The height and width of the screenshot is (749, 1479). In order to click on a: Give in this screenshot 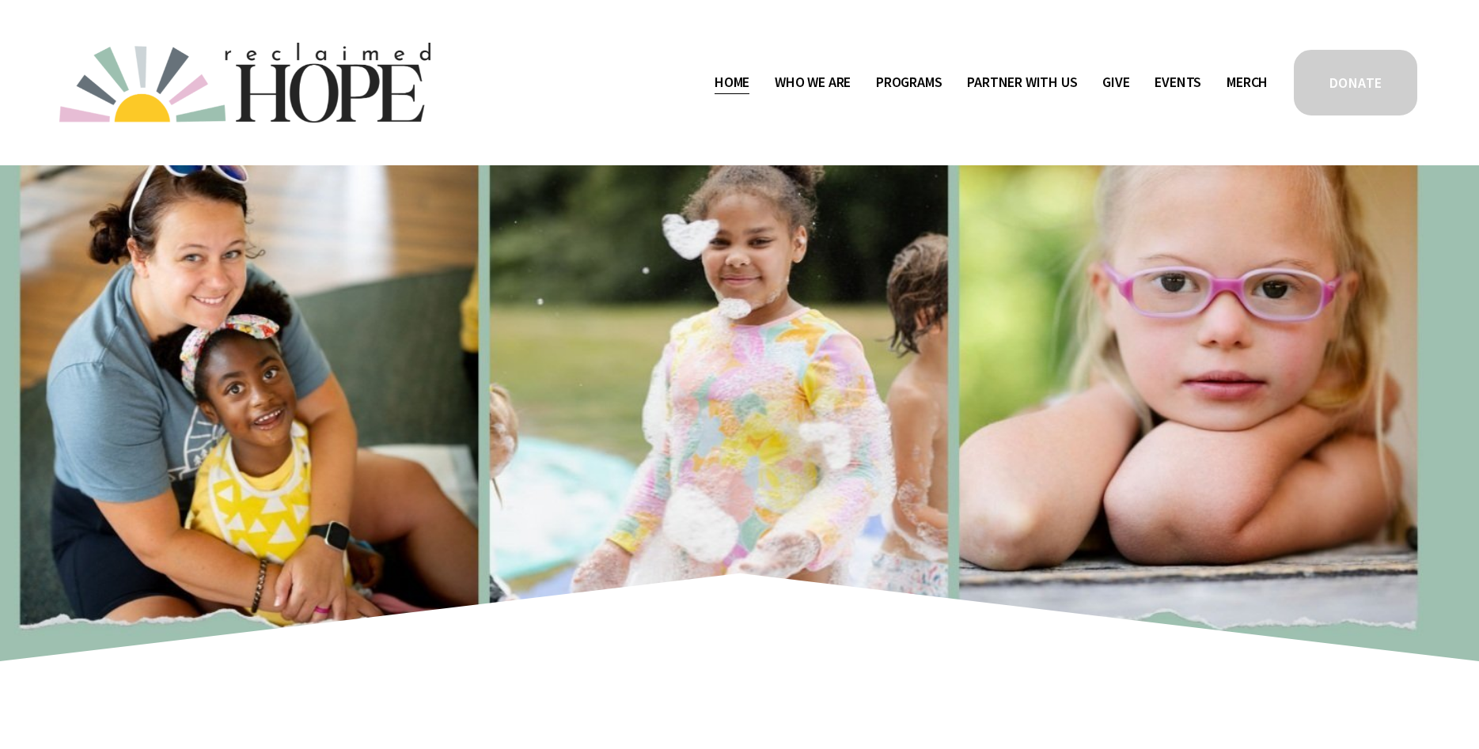, I will do `click(1116, 82)`.